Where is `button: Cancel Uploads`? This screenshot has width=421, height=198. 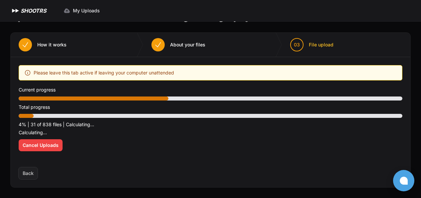 button: Cancel Uploads is located at coordinates (41, 145).